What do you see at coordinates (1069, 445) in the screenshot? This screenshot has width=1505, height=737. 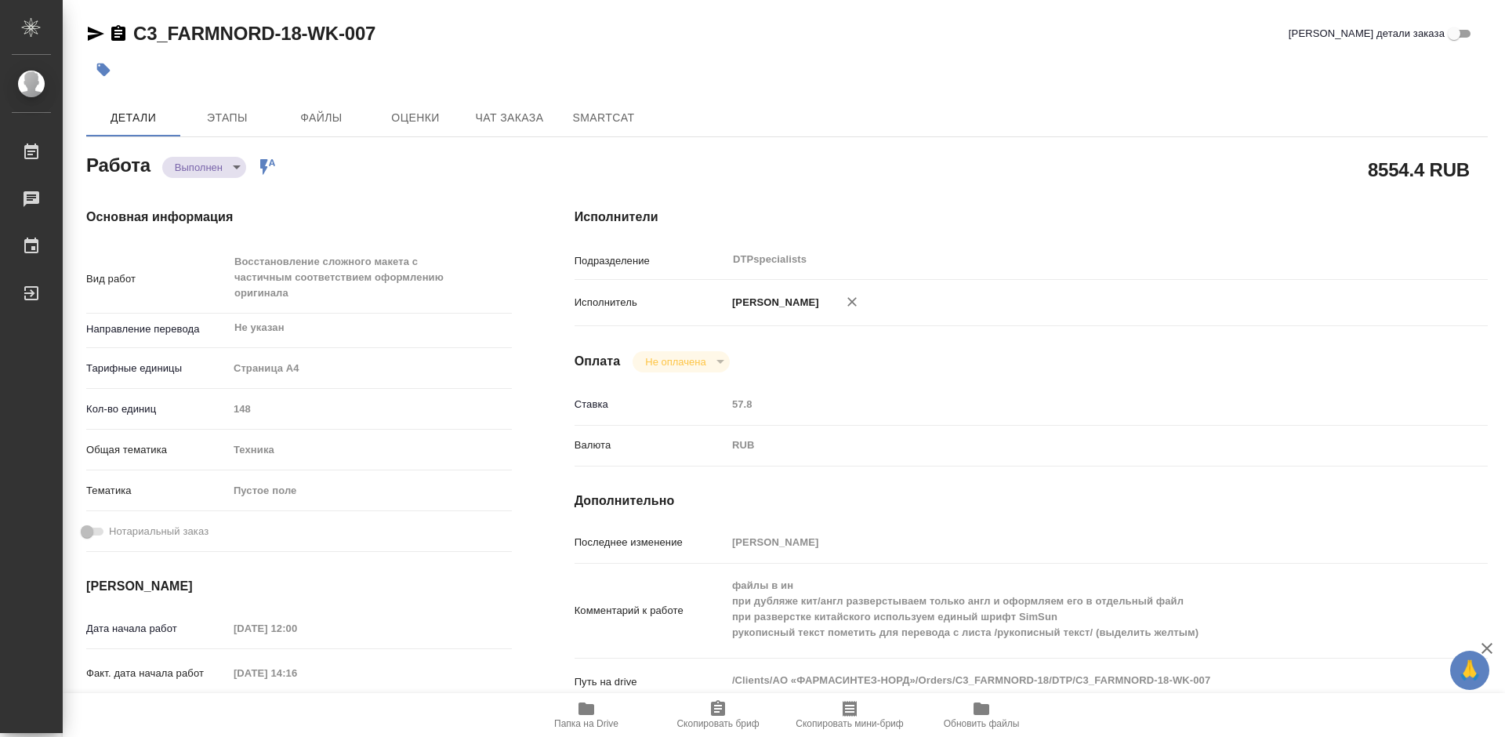 I see `div: RUB` at bounding box center [1069, 445].